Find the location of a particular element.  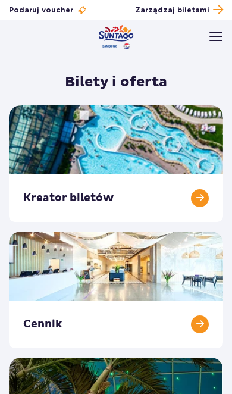

span: Podaruj voucher is located at coordinates (41, 10).